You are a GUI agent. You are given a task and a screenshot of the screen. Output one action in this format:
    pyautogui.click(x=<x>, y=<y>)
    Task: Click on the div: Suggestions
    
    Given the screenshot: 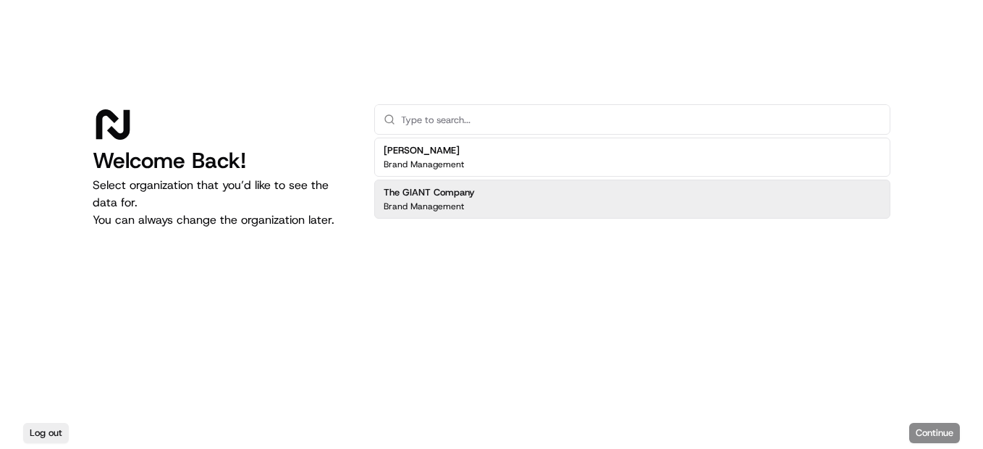 What is the action you would take?
    pyautogui.click(x=632, y=178)
    